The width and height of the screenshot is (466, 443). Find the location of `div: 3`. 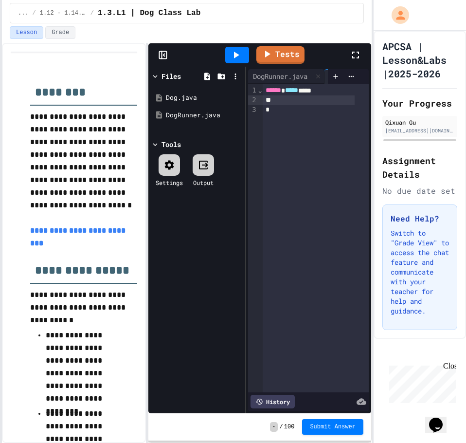

div: 3 is located at coordinates (253, 110).